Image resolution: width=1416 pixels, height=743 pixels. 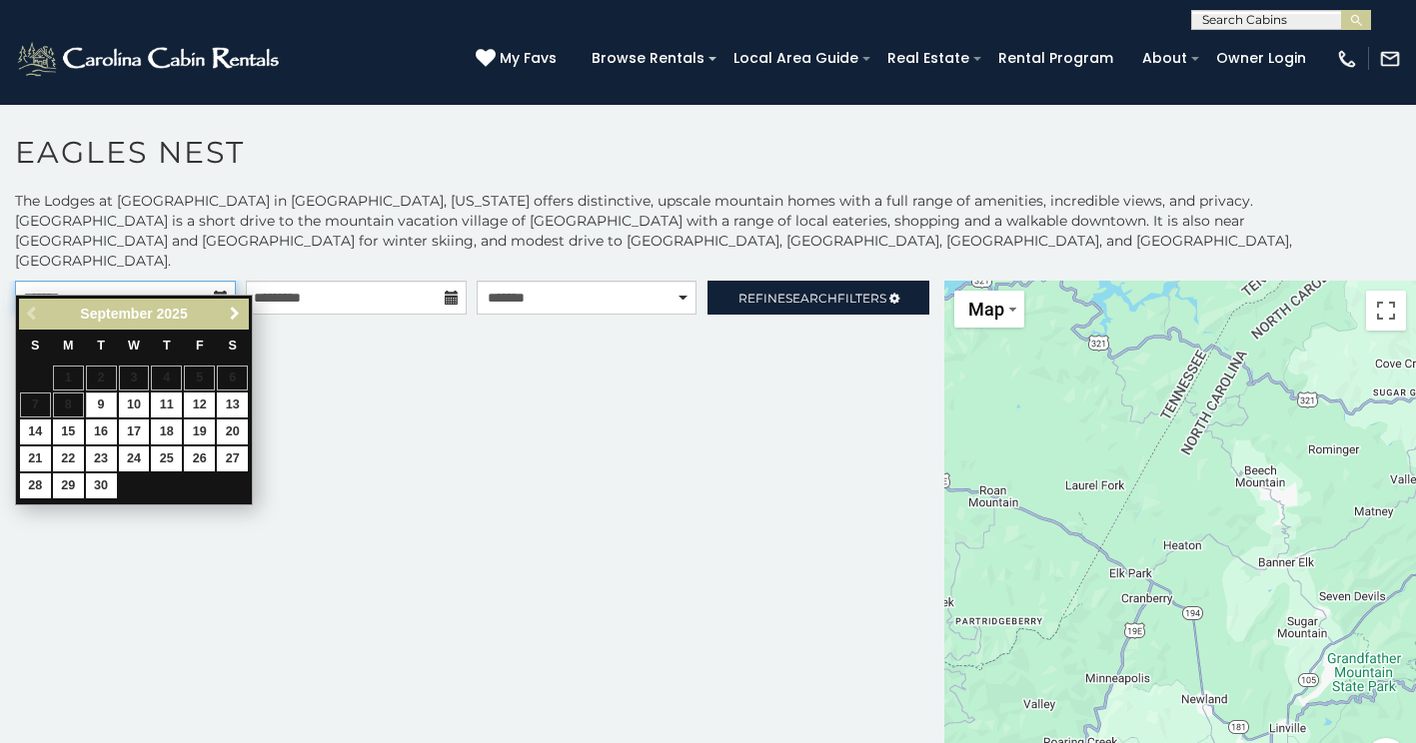 I want to click on span: Next, so click(x=235, y=314).